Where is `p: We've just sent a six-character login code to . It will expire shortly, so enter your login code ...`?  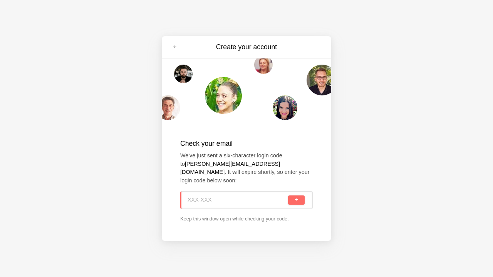 p: We've just sent a six-character login code to . It will expire shortly, so enter your login code ... is located at coordinates (246, 168).